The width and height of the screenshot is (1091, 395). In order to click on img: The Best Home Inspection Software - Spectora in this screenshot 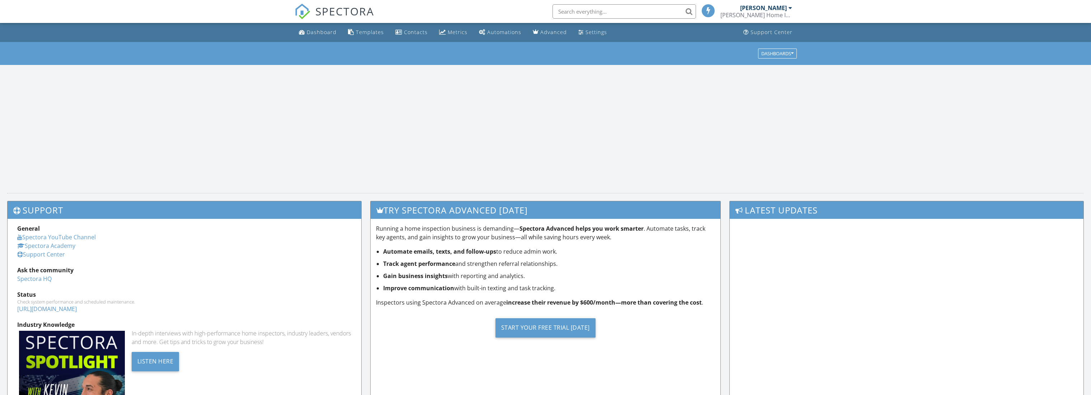, I will do `click(302, 11)`.